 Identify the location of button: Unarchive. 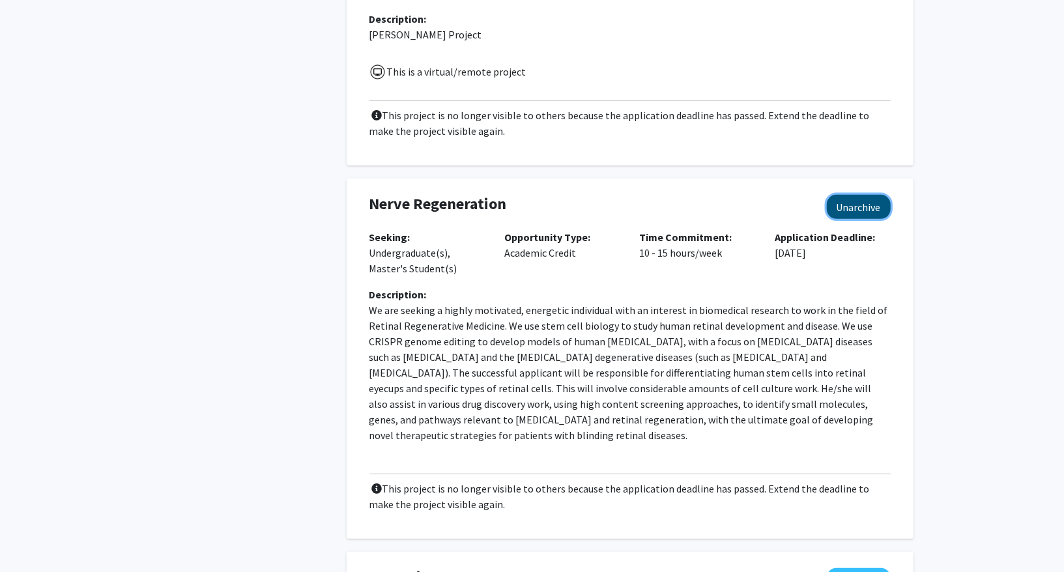
(859, 207).